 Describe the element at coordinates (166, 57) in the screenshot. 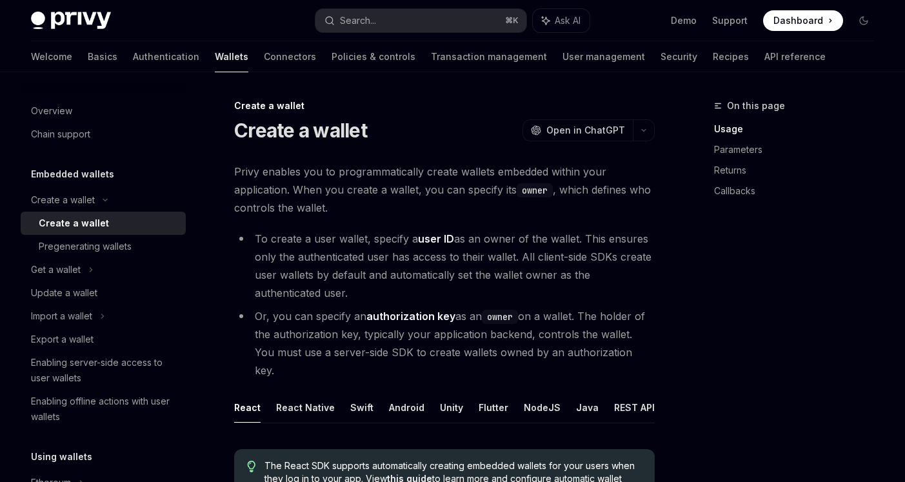

I see `a: Authentication` at that location.